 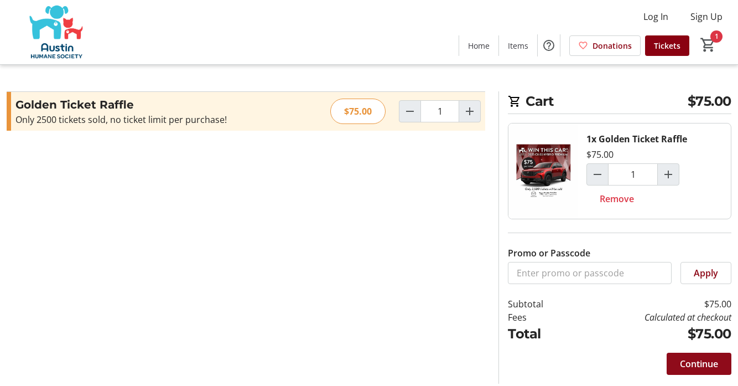 What do you see at coordinates (540, 317) in the screenshot?
I see `td: Fees` at bounding box center [540, 317].